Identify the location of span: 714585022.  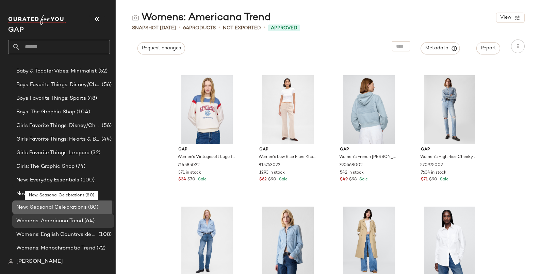
(189, 165).